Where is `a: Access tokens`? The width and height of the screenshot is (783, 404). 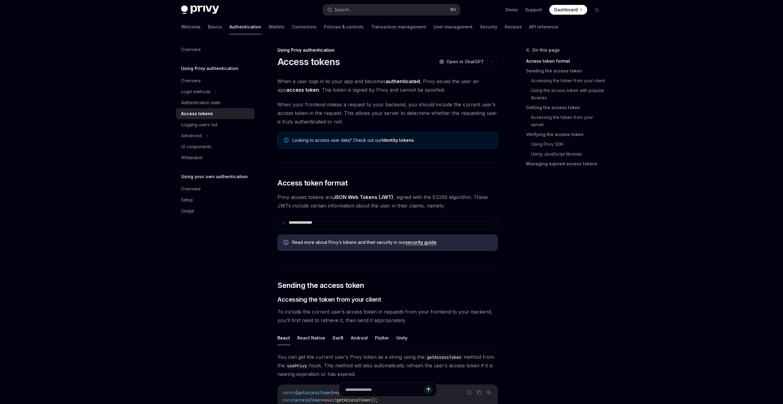 a: Access tokens is located at coordinates (215, 114).